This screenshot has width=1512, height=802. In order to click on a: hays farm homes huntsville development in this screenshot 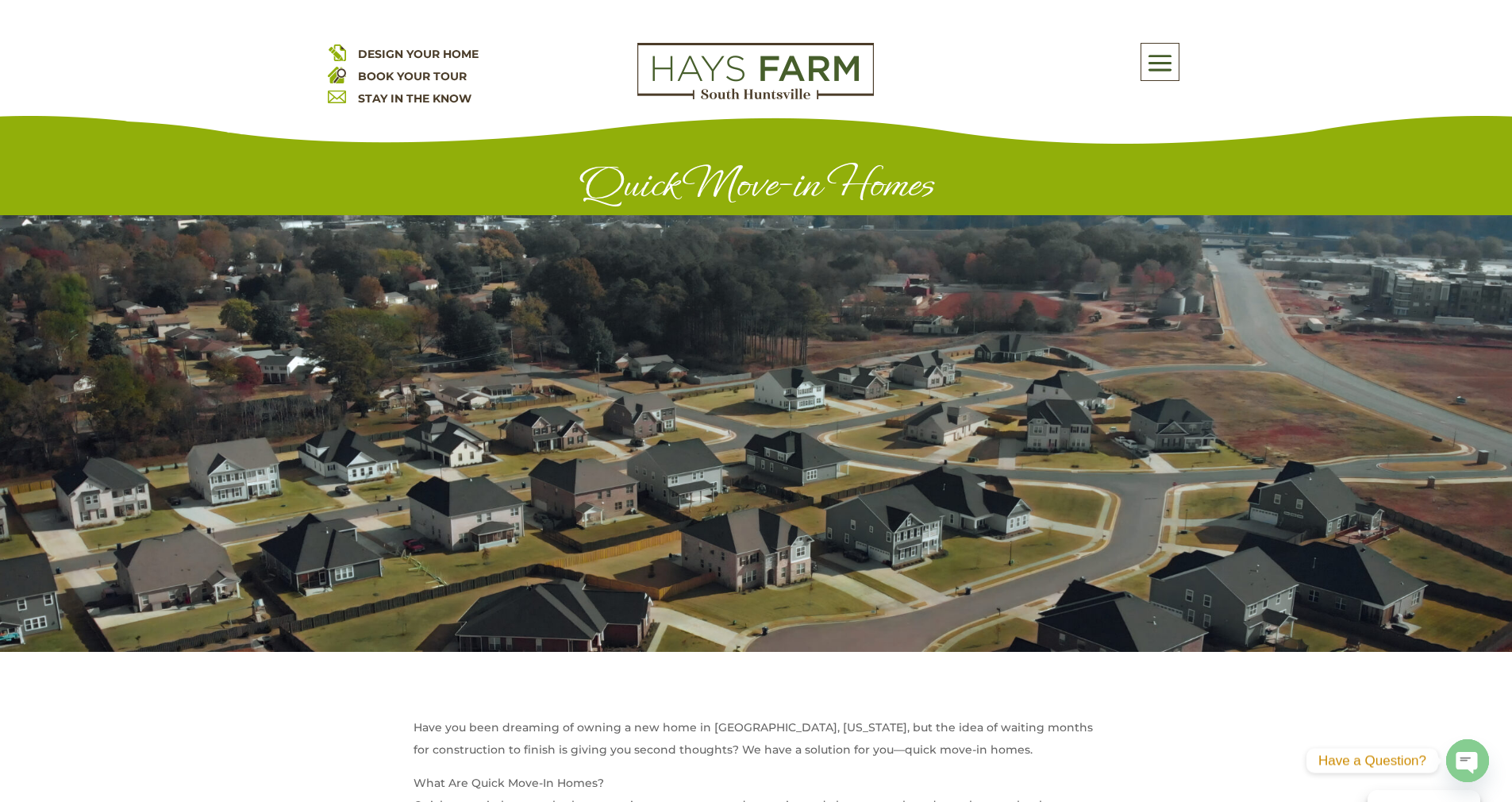, I will do `click(756, 96)`.